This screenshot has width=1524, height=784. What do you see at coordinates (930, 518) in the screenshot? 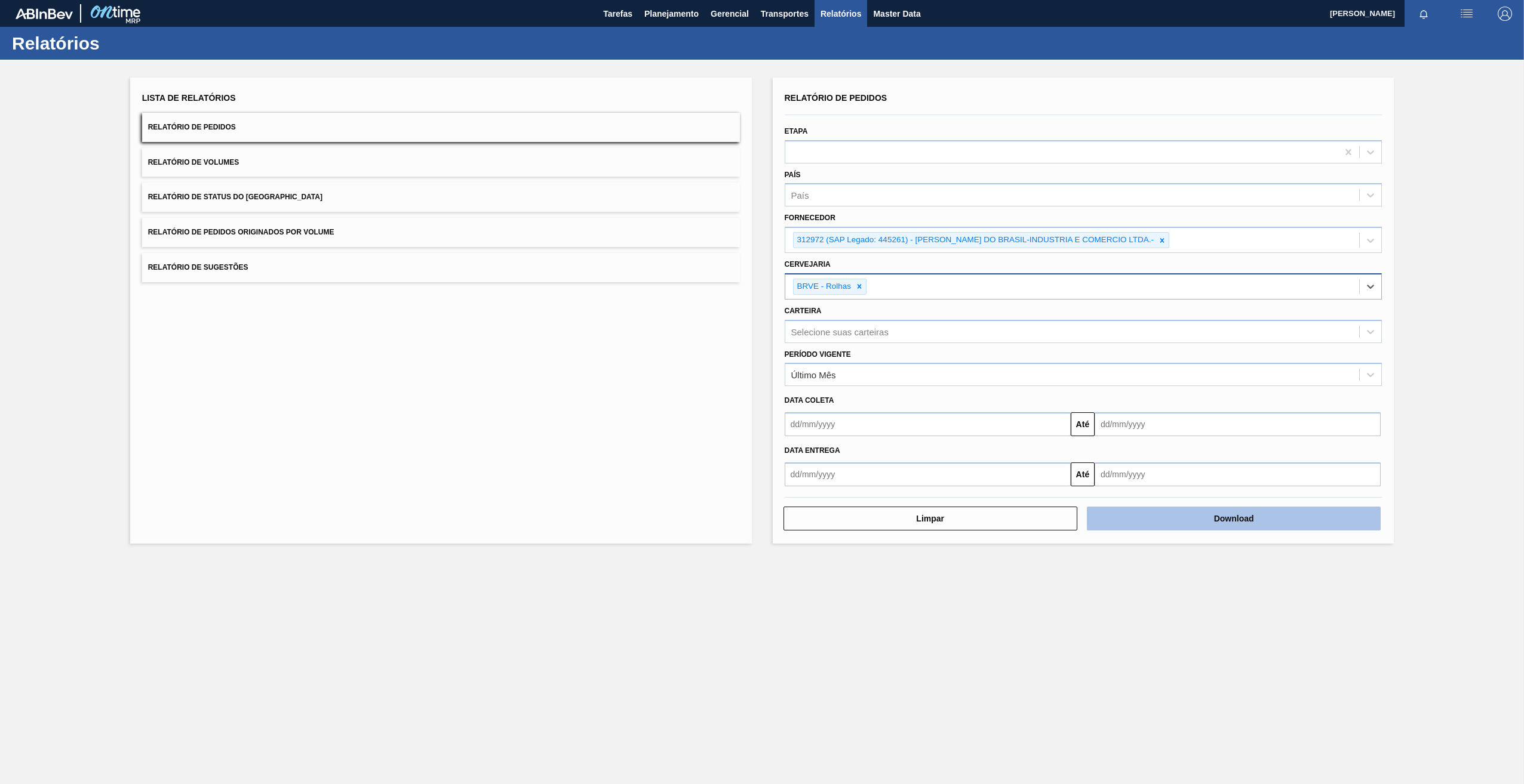
I see `button: Limpar` at bounding box center [930, 518].